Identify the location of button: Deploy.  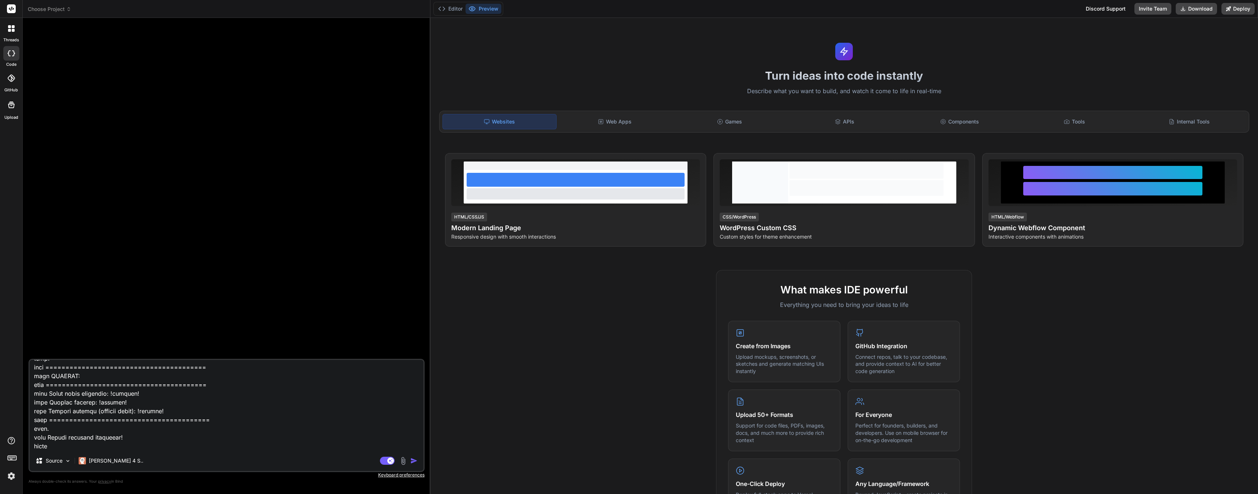
(1238, 9).